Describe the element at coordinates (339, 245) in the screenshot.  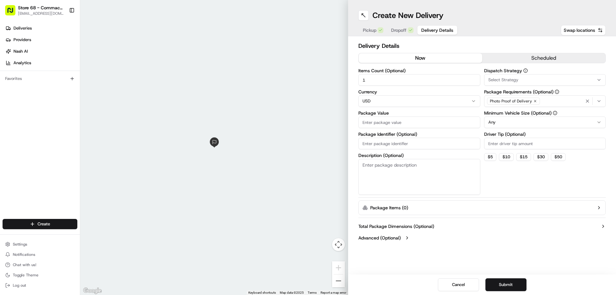
I see `button: Map camera controls` at that location.